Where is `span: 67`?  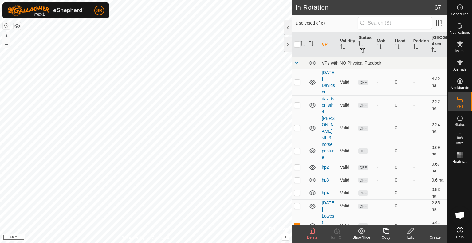 span: 67 is located at coordinates (438, 7).